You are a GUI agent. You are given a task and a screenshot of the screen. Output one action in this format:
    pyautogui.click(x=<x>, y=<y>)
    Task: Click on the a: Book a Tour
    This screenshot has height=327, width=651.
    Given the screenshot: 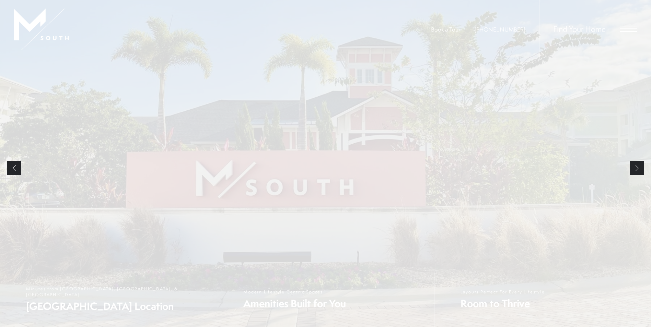 What is the action you would take?
    pyautogui.click(x=445, y=29)
    